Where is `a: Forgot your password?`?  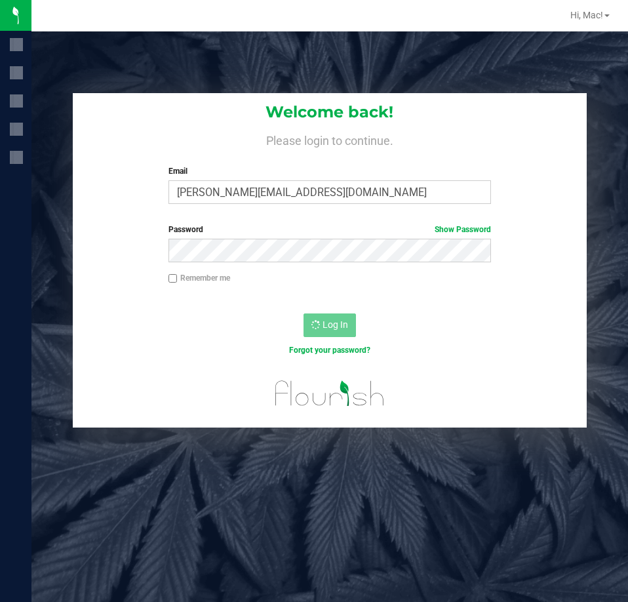
a: Forgot your password? is located at coordinates (330, 350).